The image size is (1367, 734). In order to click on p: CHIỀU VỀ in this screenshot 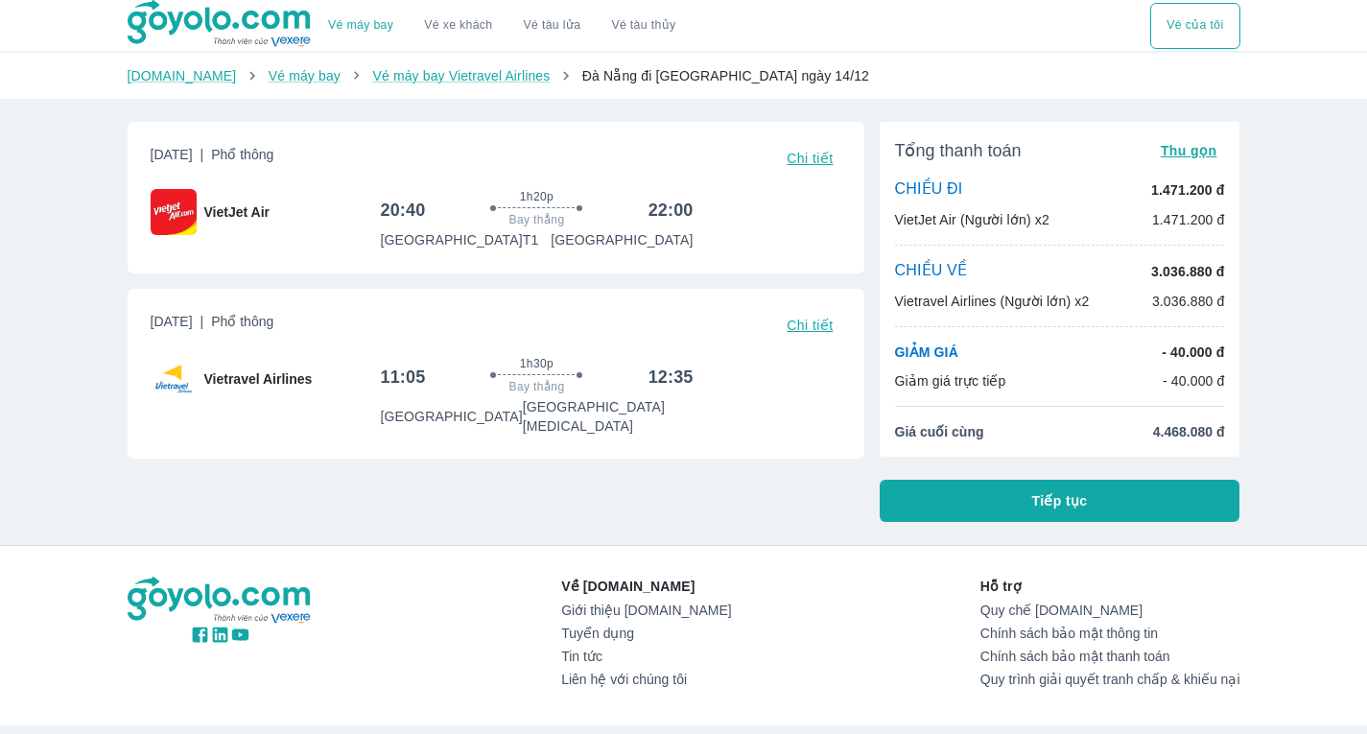, I will do `click(931, 271)`.